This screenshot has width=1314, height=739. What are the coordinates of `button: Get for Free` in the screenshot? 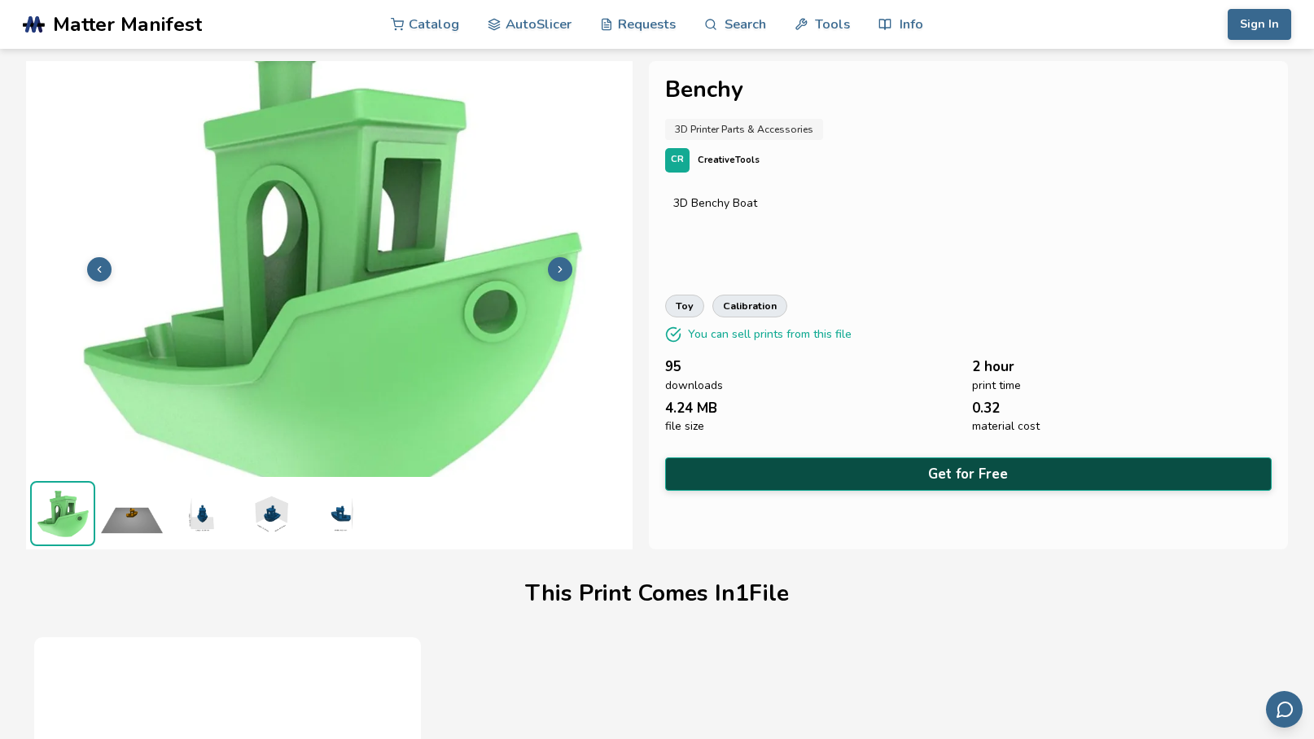 It's located at (968, 474).